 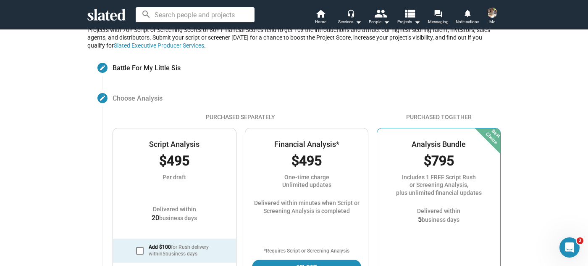 What do you see at coordinates (351, 13) in the screenshot?
I see `mat-icon: headset_mic` at bounding box center [351, 13].